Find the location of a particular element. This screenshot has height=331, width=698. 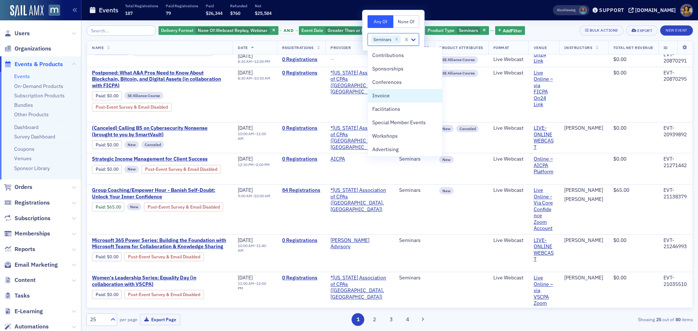

span: Total Net Revenue is located at coordinates (634, 48).